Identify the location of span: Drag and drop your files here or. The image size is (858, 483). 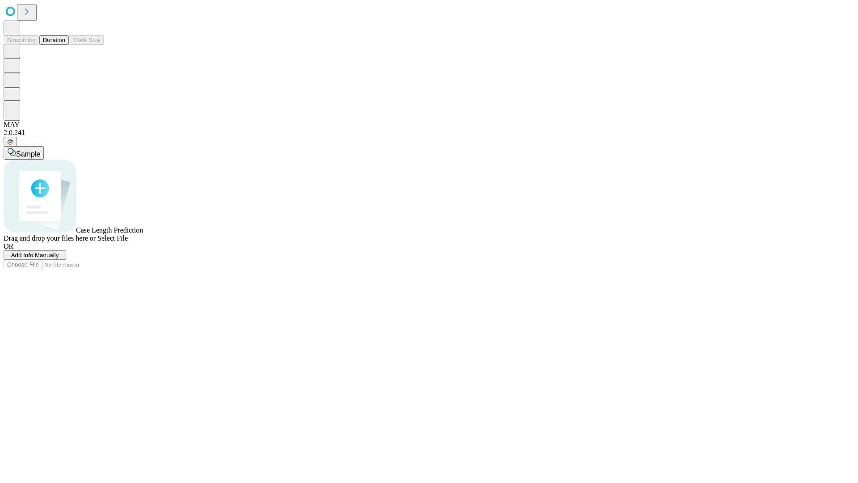
(50, 238).